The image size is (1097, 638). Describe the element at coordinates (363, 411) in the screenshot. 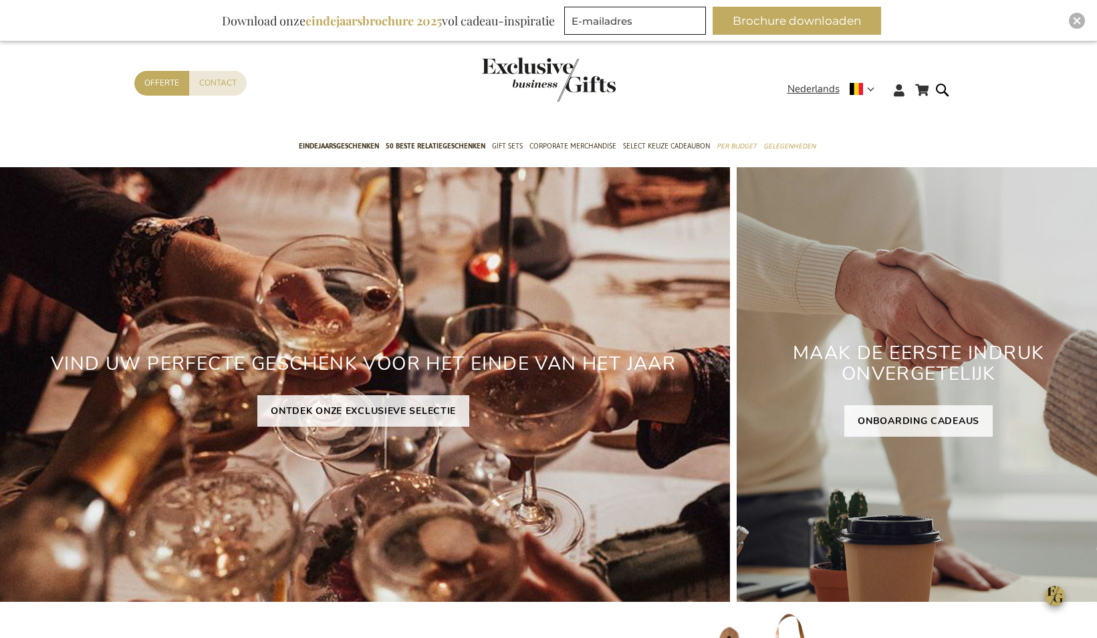

I see `a: ONTDEK ONZE EXCLUSIEVE SELECTIE` at that location.